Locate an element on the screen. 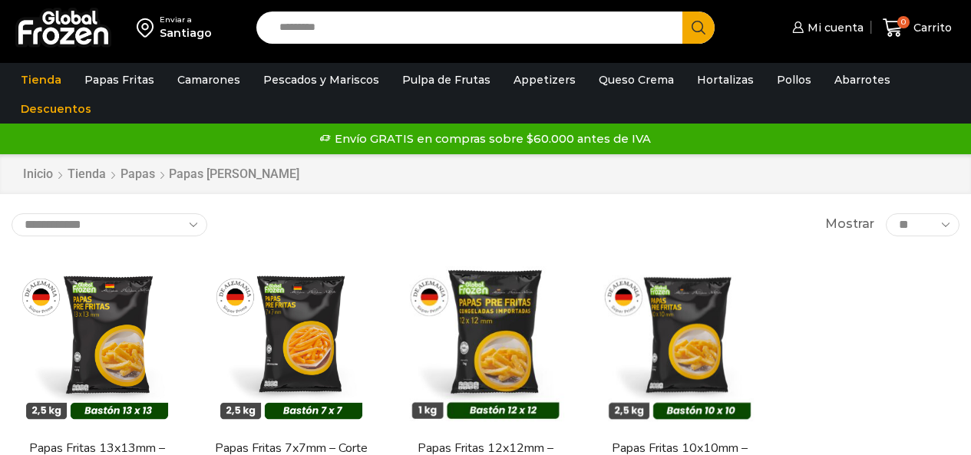 The height and width of the screenshot is (455, 971). select: Pedido de la tienda is located at coordinates (109, 225).